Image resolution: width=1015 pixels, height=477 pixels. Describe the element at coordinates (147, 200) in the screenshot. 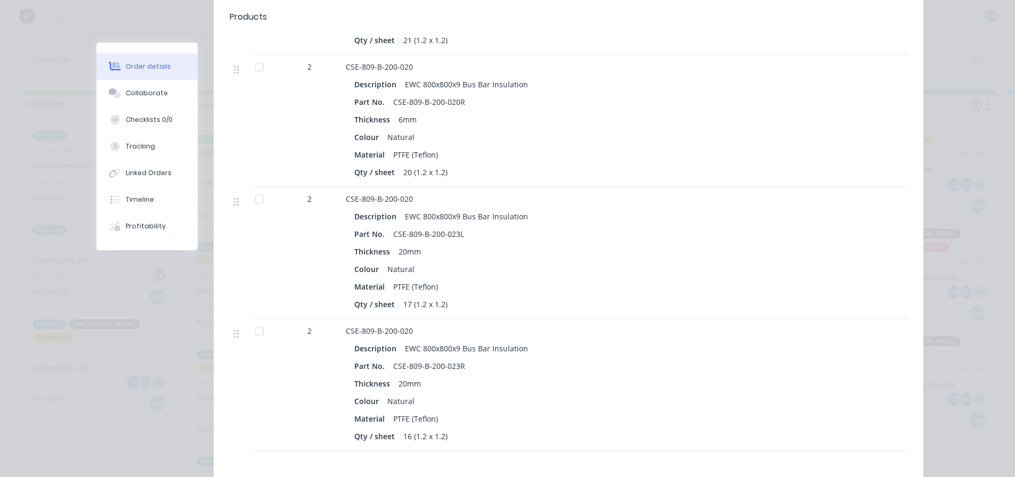

I see `button: Timeline` at that location.